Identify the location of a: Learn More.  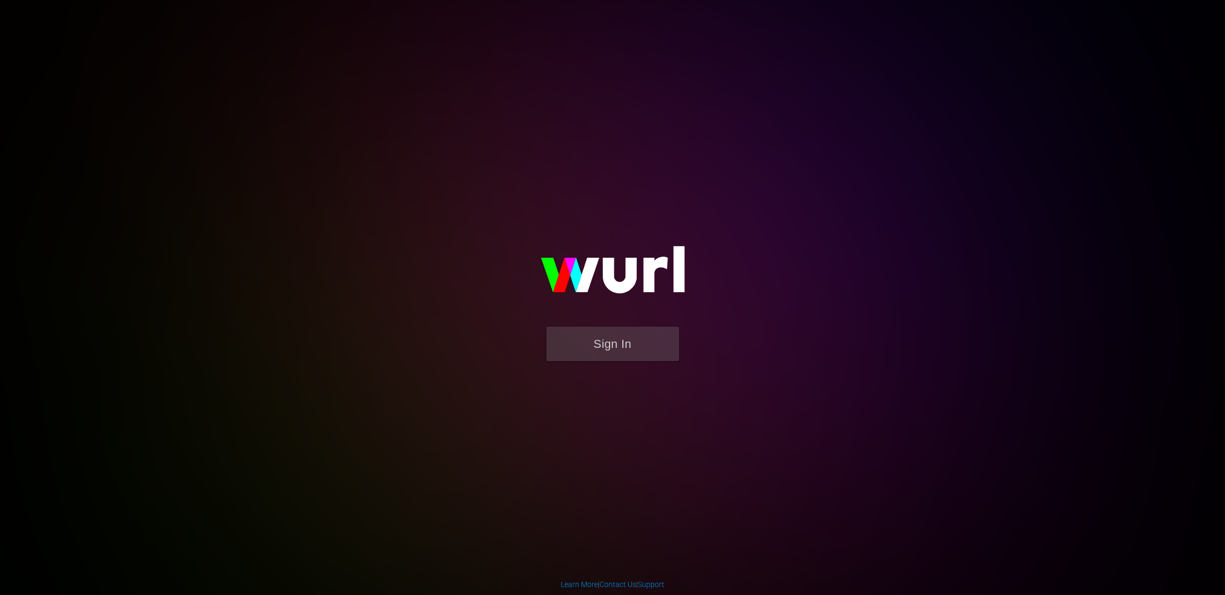
(579, 585).